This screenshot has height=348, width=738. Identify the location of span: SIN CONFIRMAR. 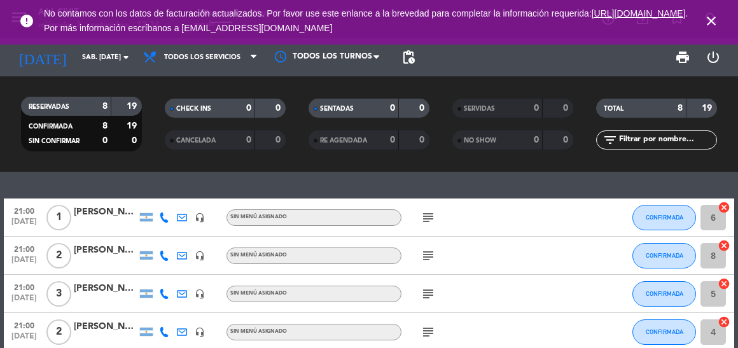
(54, 141).